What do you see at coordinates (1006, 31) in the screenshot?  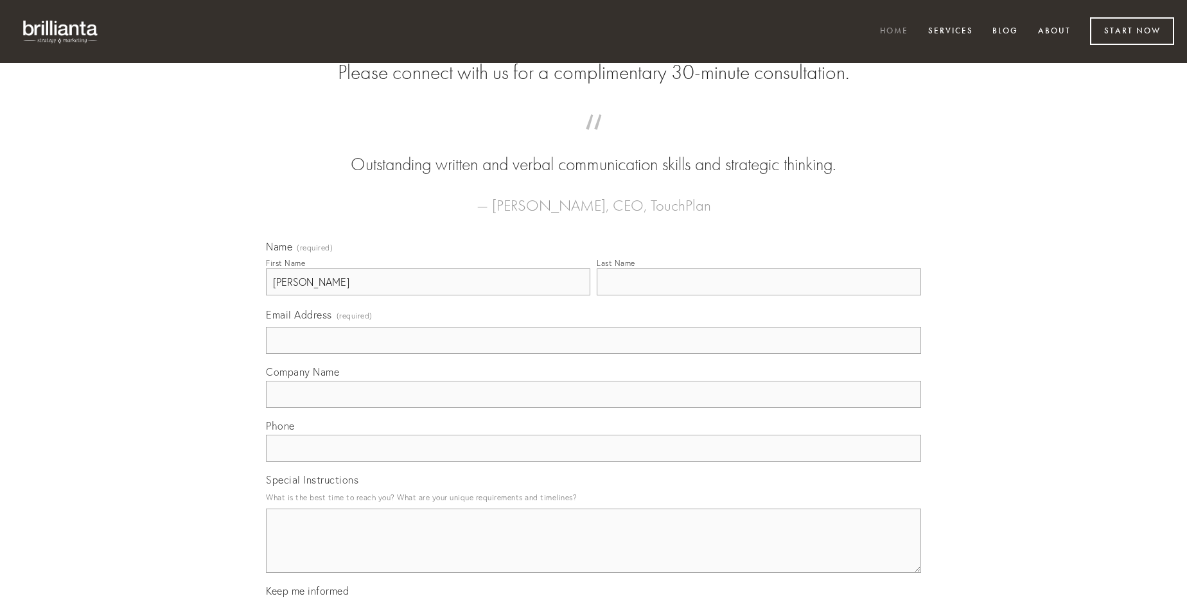 I see `a: Blog` at bounding box center [1006, 31].